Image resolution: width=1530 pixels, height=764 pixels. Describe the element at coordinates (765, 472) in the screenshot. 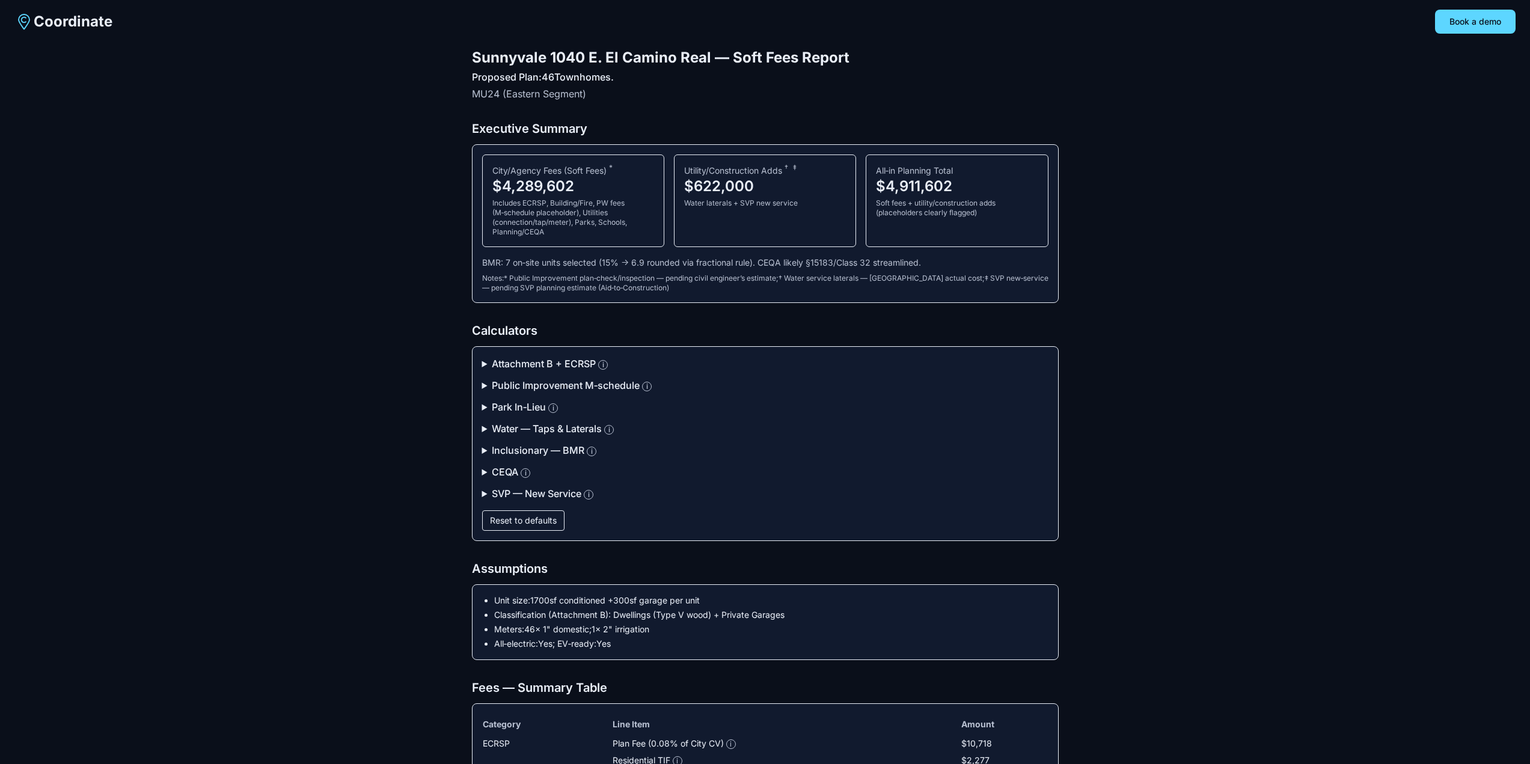

I see `summary: CEQAMore info` at that location.